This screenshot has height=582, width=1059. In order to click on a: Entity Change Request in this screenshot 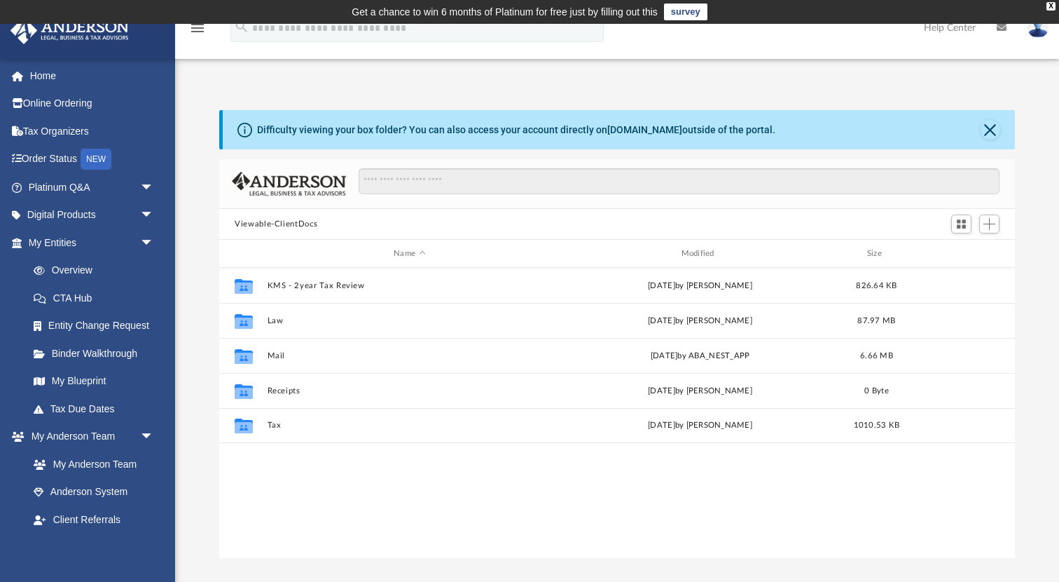, I will do `click(97, 326)`.